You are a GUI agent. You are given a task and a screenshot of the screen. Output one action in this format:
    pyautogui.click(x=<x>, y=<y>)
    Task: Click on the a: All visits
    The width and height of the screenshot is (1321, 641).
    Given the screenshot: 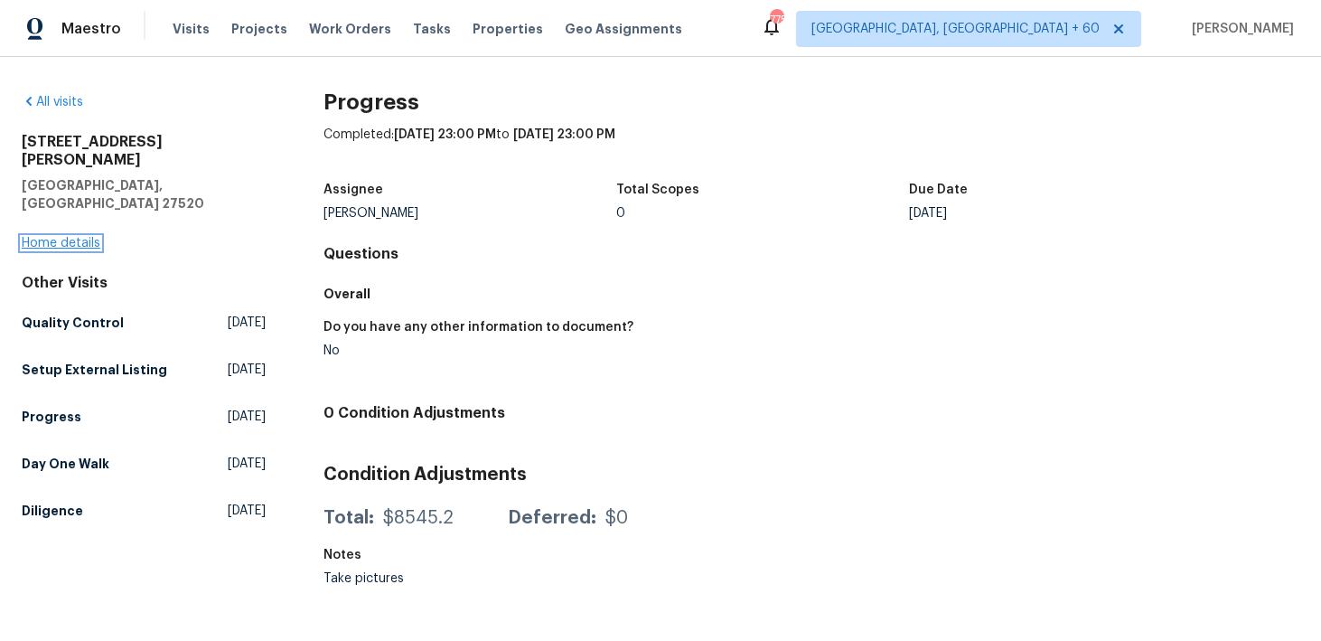 What is the action you would take?
    pyautogui.click(x=52, y=102)
    